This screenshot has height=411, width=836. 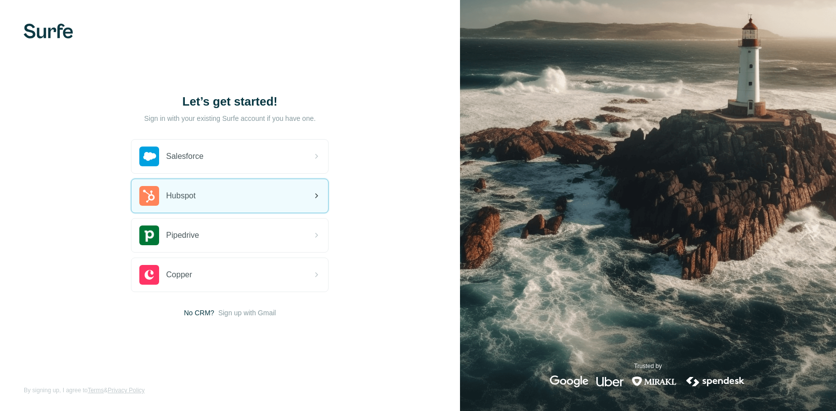 What do you see at coordinates (149, 275) in the screenshot?
I see `img: copper's logo` at bounding box center [149, 275].